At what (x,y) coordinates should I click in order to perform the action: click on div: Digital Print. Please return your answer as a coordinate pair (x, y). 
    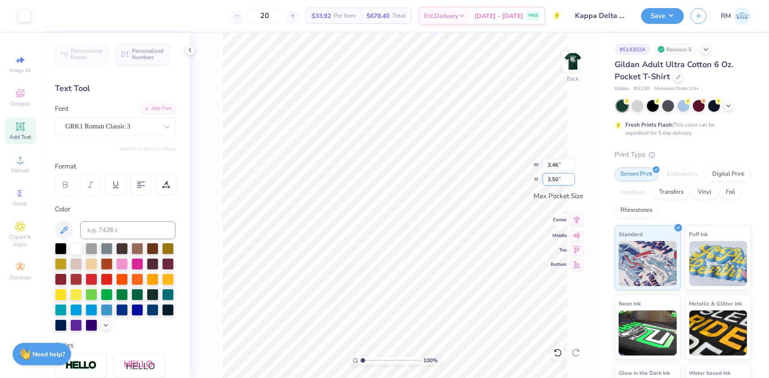
    Looking at the image, I should click on (728, 174).